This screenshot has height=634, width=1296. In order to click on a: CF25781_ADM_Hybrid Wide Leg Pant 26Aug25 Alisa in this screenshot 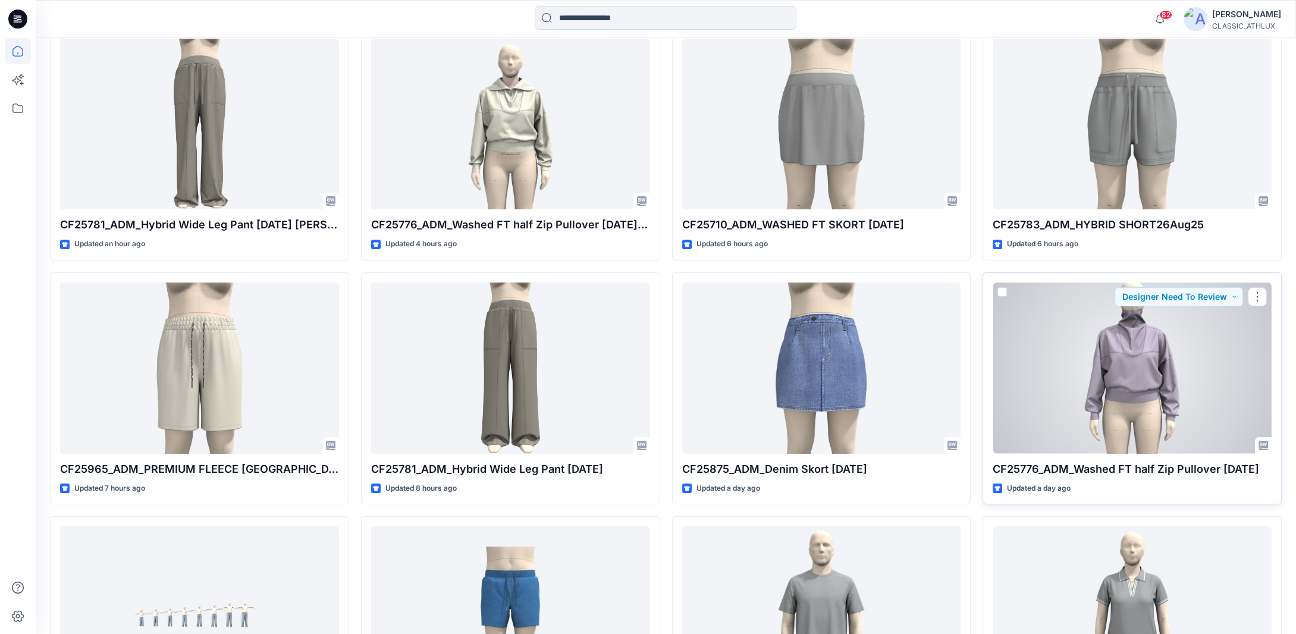, I will do `click(199, 124)`.